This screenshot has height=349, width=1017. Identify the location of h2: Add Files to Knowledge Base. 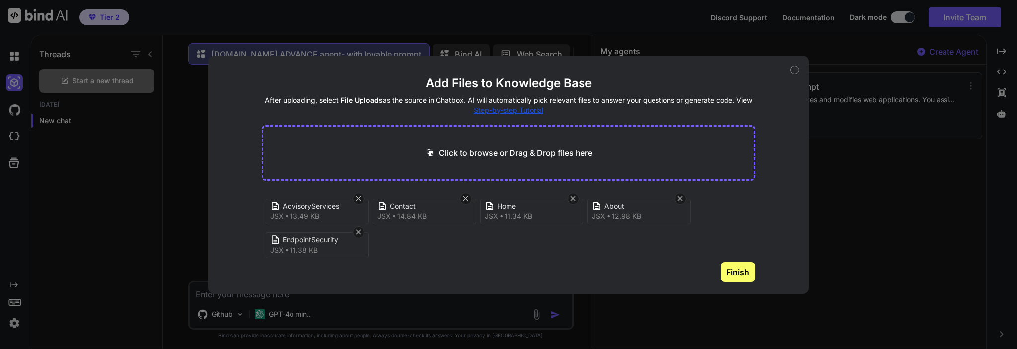
(508, 83).